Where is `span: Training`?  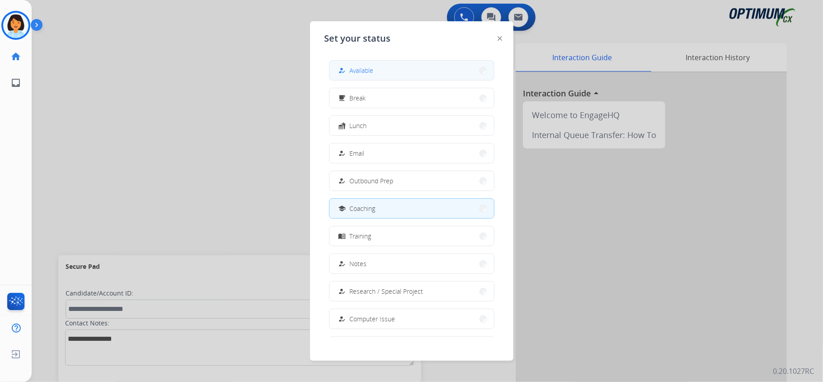 span: Training is located at coordinates (361, 236).